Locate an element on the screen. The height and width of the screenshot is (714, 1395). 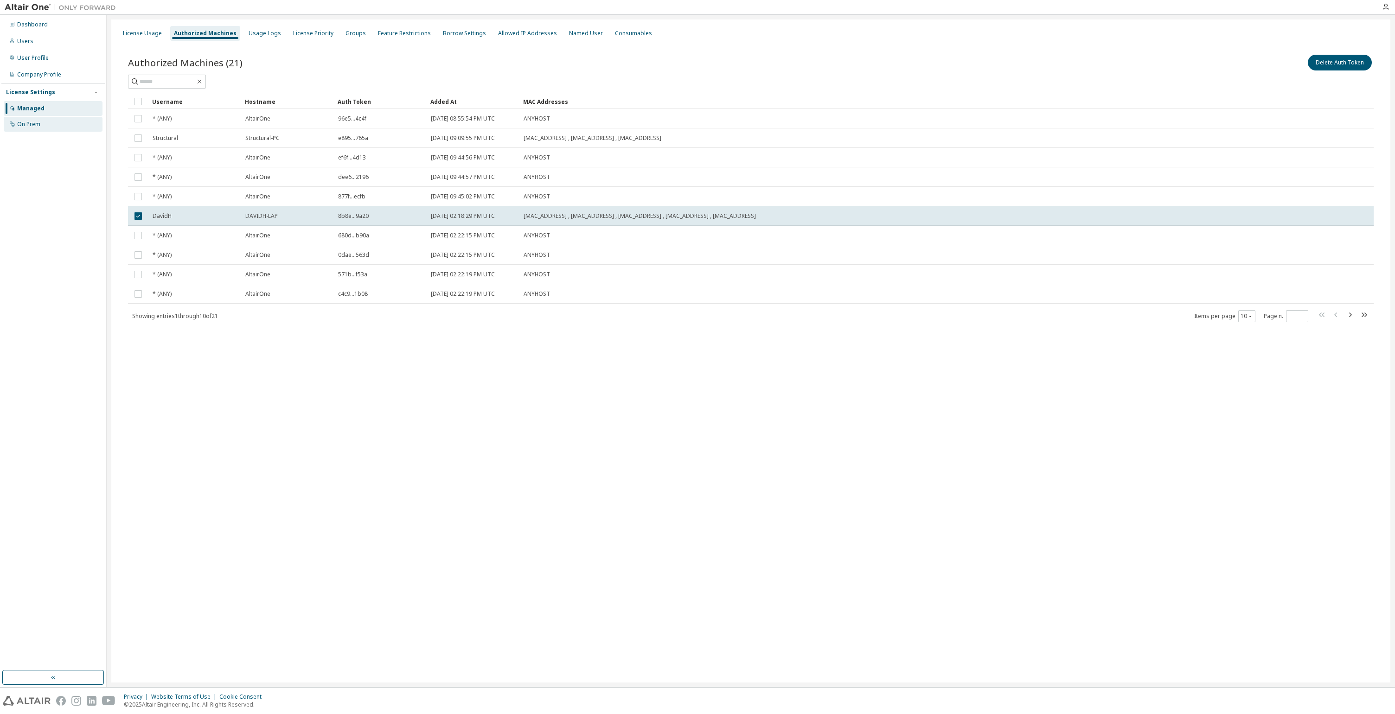
img: instagram.svg is located at coordinates (76, 701).